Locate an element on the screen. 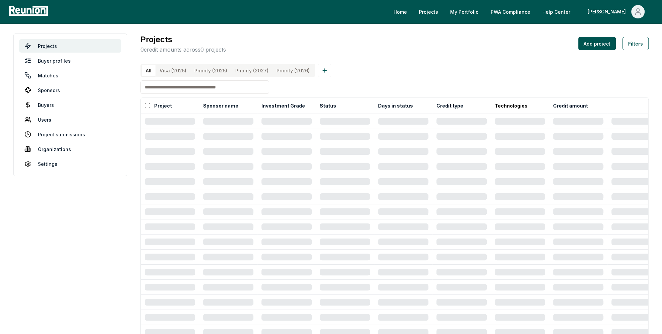 This screenshot has width=662, height=334. button: Credit type is located at coordinates (450, 106).